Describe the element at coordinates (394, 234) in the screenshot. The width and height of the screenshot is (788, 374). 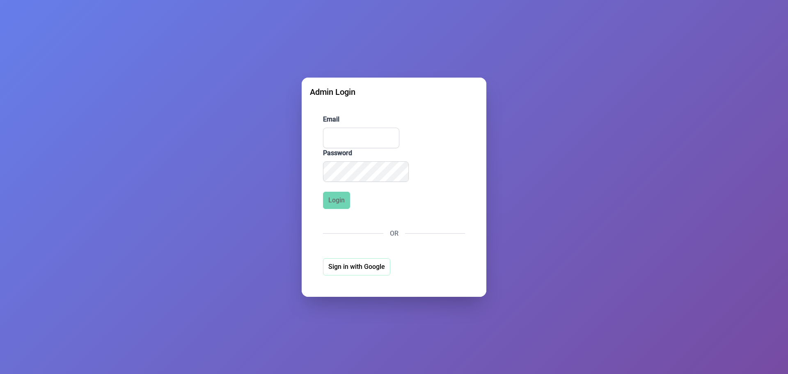
I see `div: OR` at that location.